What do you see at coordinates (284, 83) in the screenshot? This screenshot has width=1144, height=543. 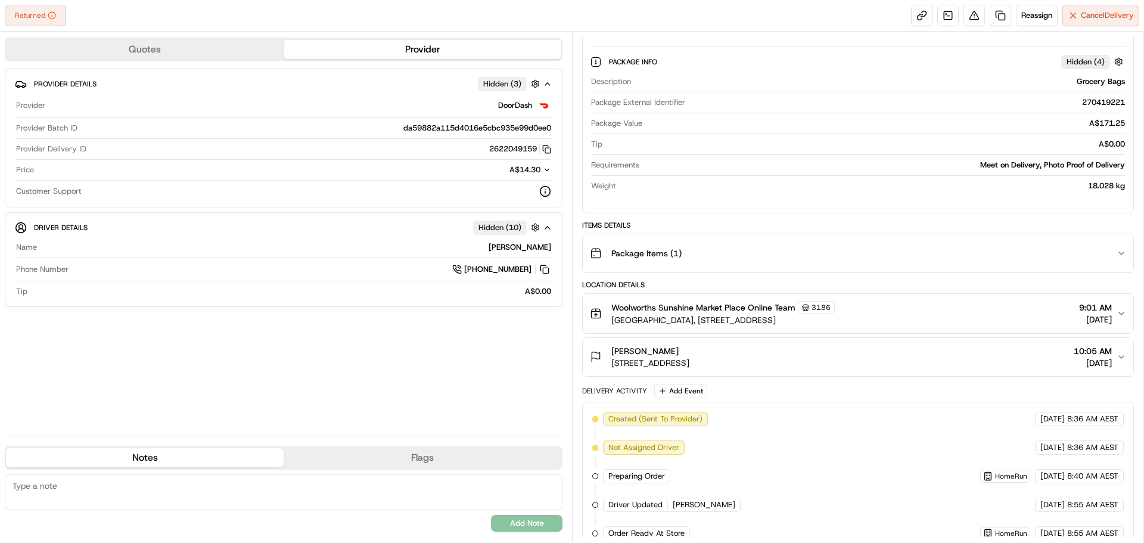 I see `button: Provider DetailsHidden (3)` at bounding box center [284, 83].